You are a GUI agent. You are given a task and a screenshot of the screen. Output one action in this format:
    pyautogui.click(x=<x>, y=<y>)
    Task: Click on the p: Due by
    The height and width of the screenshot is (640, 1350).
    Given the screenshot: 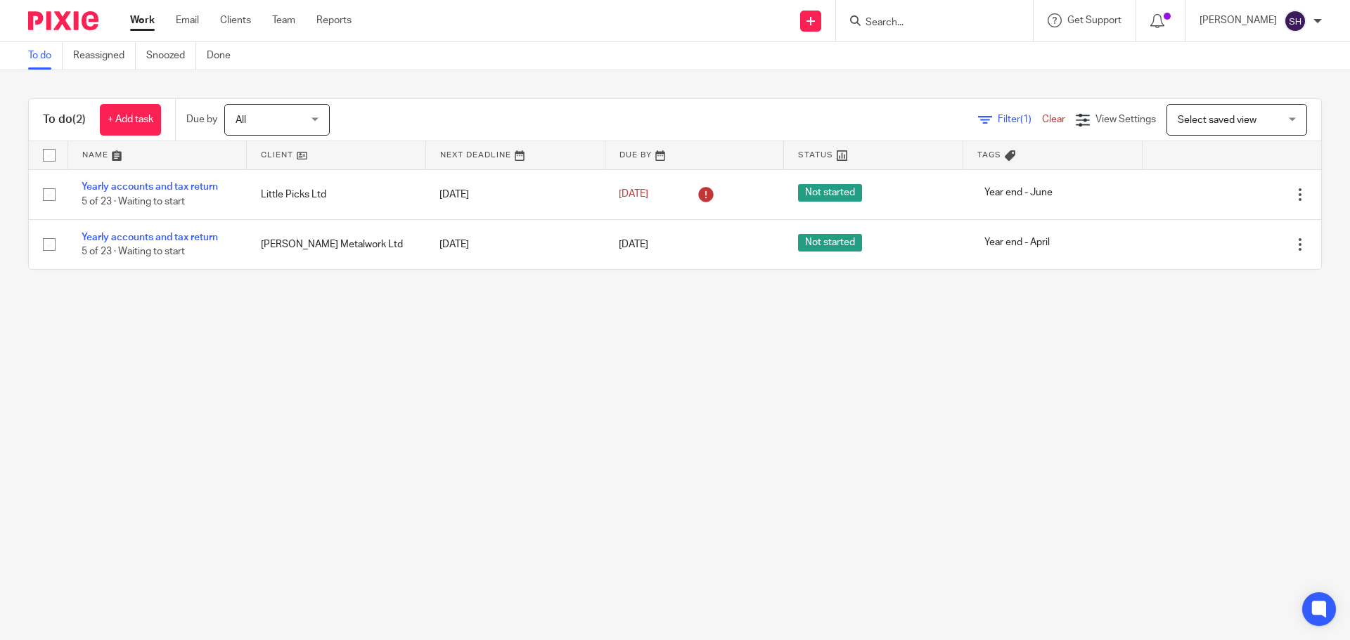 What is the action you would take?
    pyautogui.click(x=202, y=119)
    